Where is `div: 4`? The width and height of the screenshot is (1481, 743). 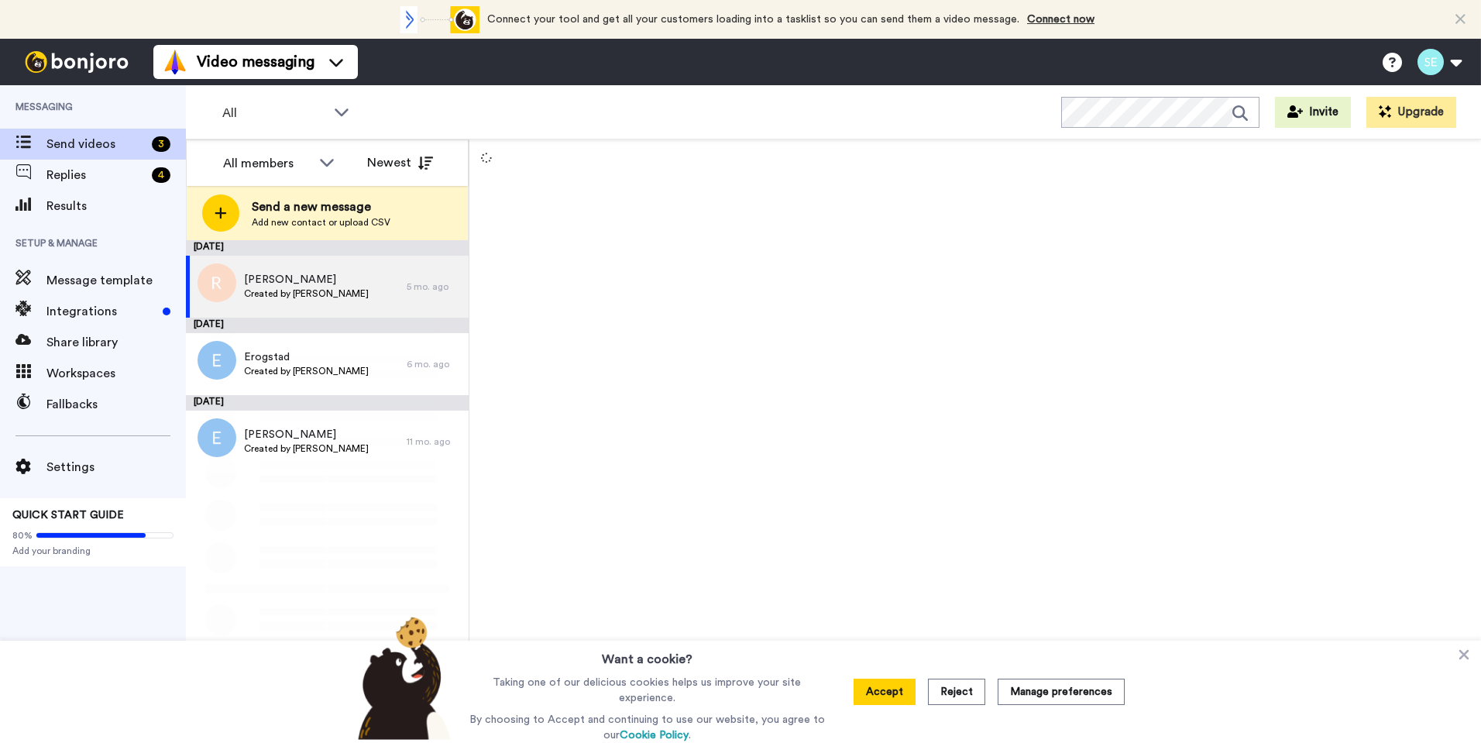
div: 4 is located at coordinates (161, 175).